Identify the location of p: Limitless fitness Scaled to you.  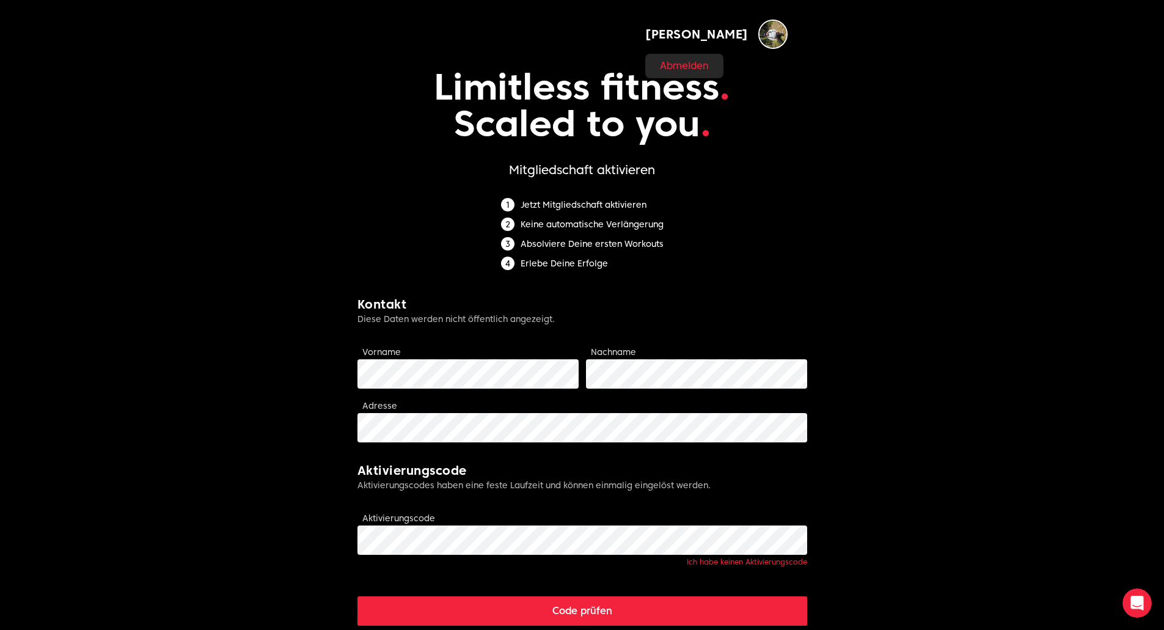
(582, 105).